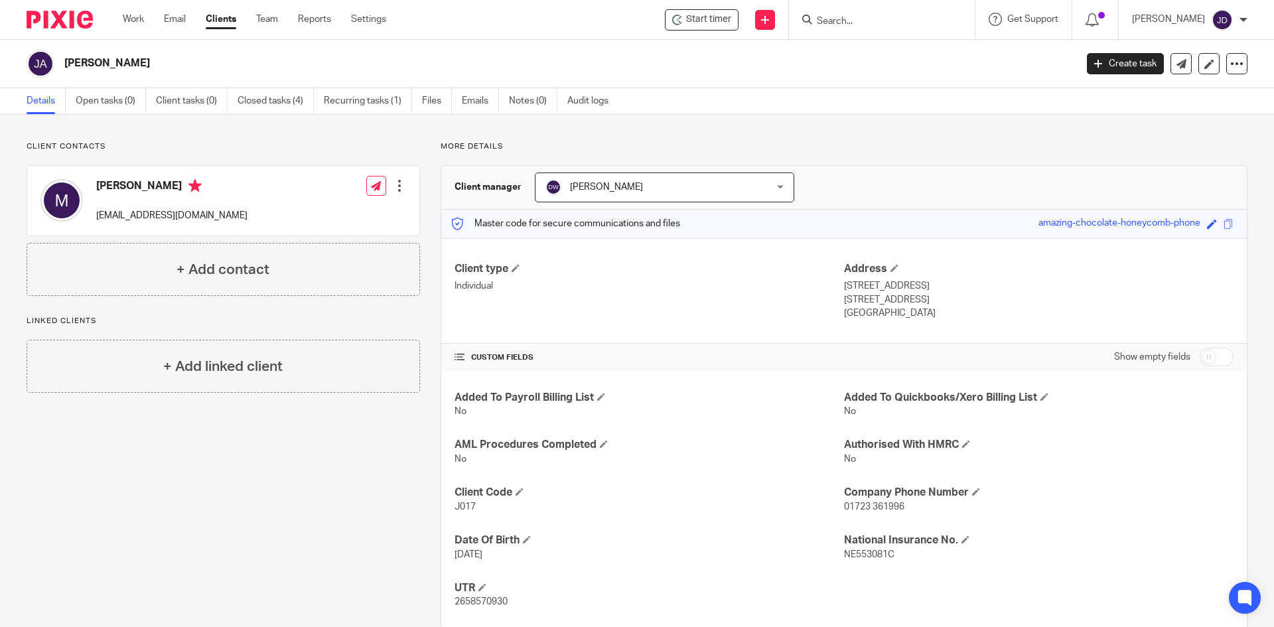 The width and height of the screenshot is (1274, 627). I want to click on h4: + Add contact, so click(223, 269).